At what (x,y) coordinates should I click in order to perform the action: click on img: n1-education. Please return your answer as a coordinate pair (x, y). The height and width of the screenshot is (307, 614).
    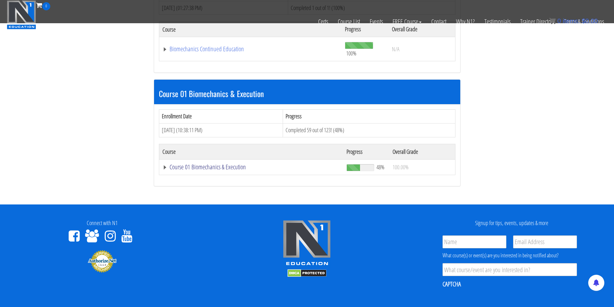
    Looking at the image, I should click on (21, 15).